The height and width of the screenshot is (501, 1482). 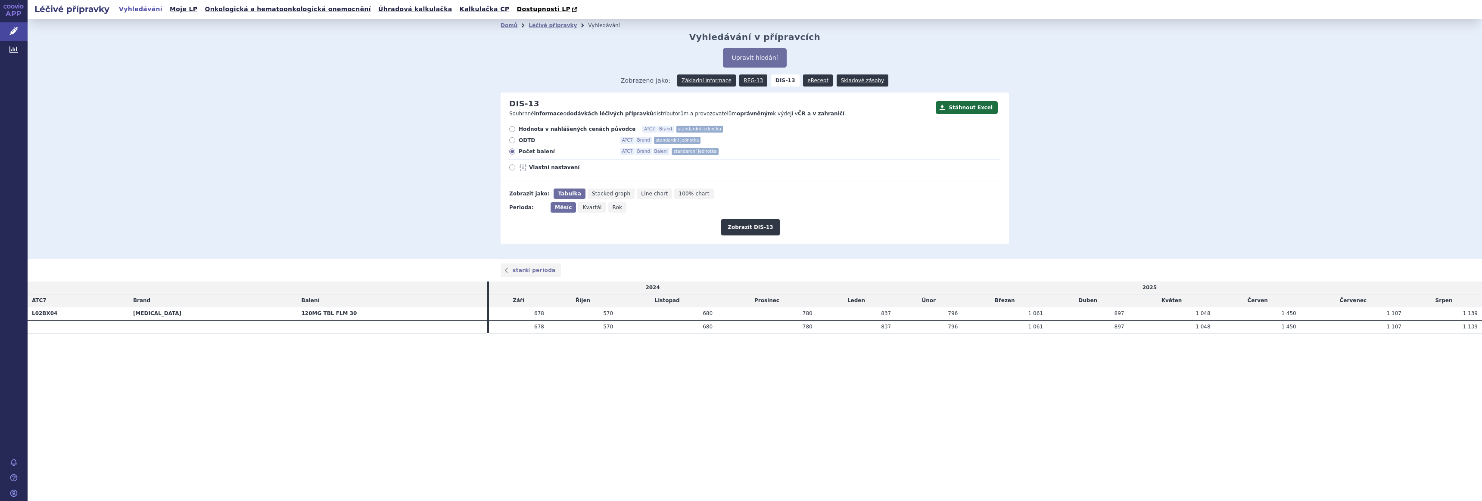 What do you see at coordinates (754, 58) in the screenshot?
I see `button: Upravit hledání` at bounding box center [754, 58].